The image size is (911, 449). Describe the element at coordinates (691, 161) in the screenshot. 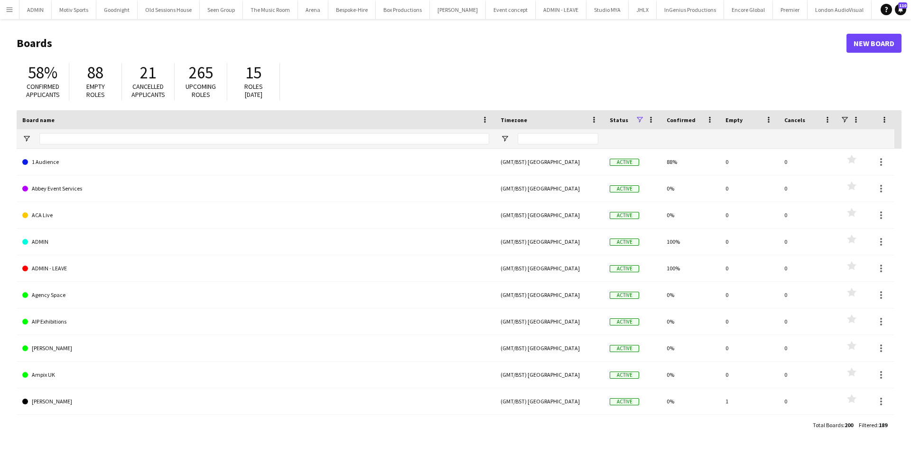

I see `div: 88%` at that location.